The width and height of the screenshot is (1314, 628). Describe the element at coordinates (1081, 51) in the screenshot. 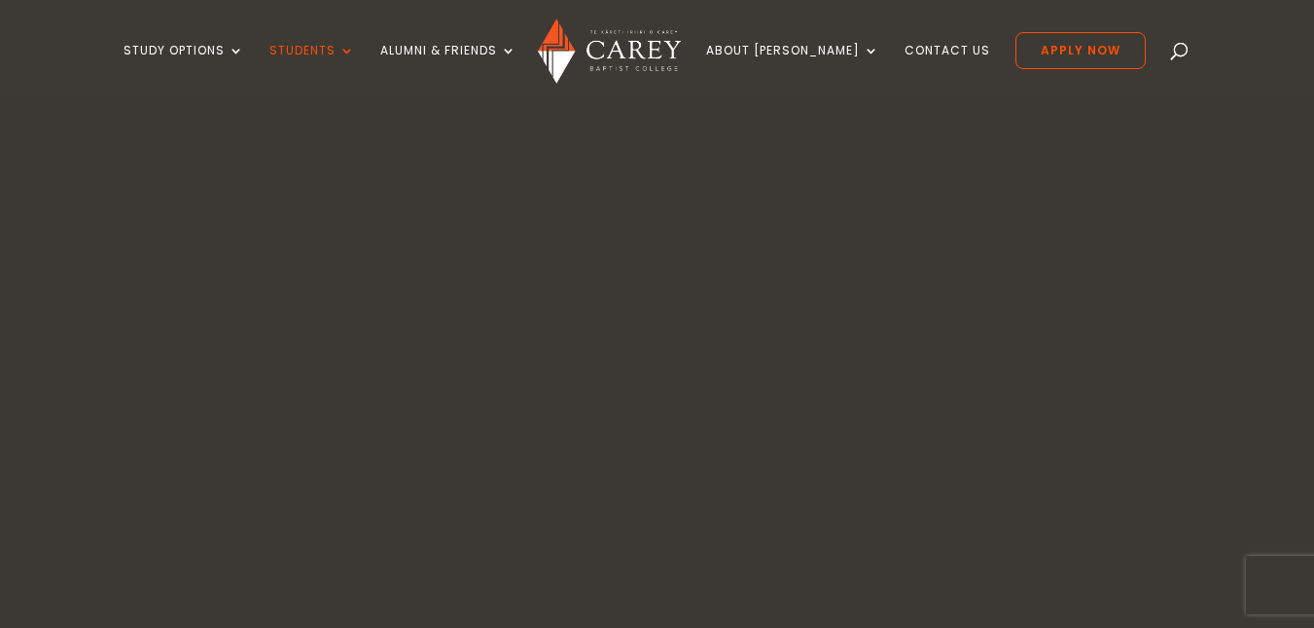

I see `a: Apply Now` at that location.